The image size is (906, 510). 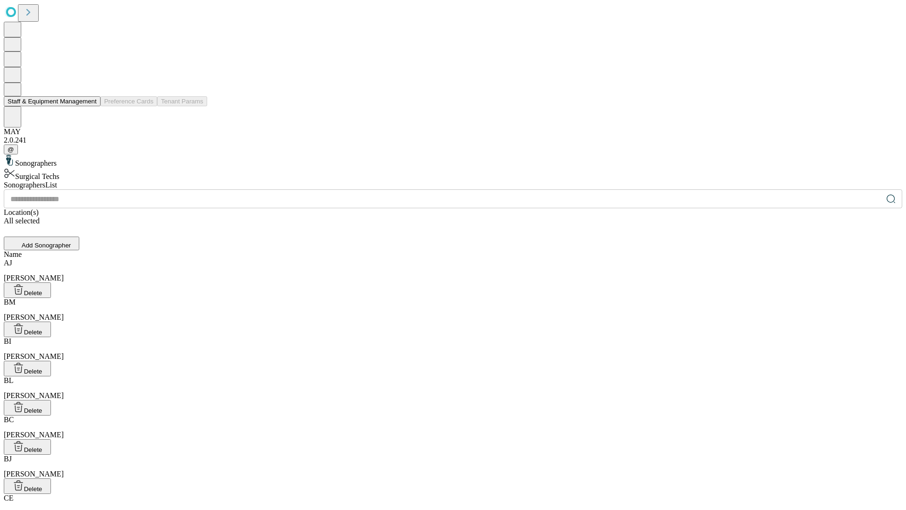 What do you see at coordinates (453, 185) in the screenshot?
I see `div: Sonographers List` at bounding box center [453, 185].